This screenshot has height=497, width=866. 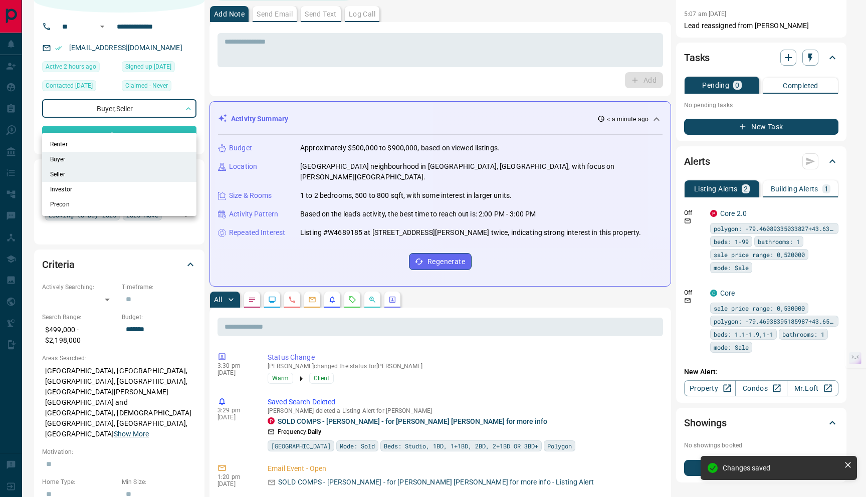 What do you see at coordinates (119, 174) in the screenshot?
I see `li: Seller` at bounding box center [119, 174].